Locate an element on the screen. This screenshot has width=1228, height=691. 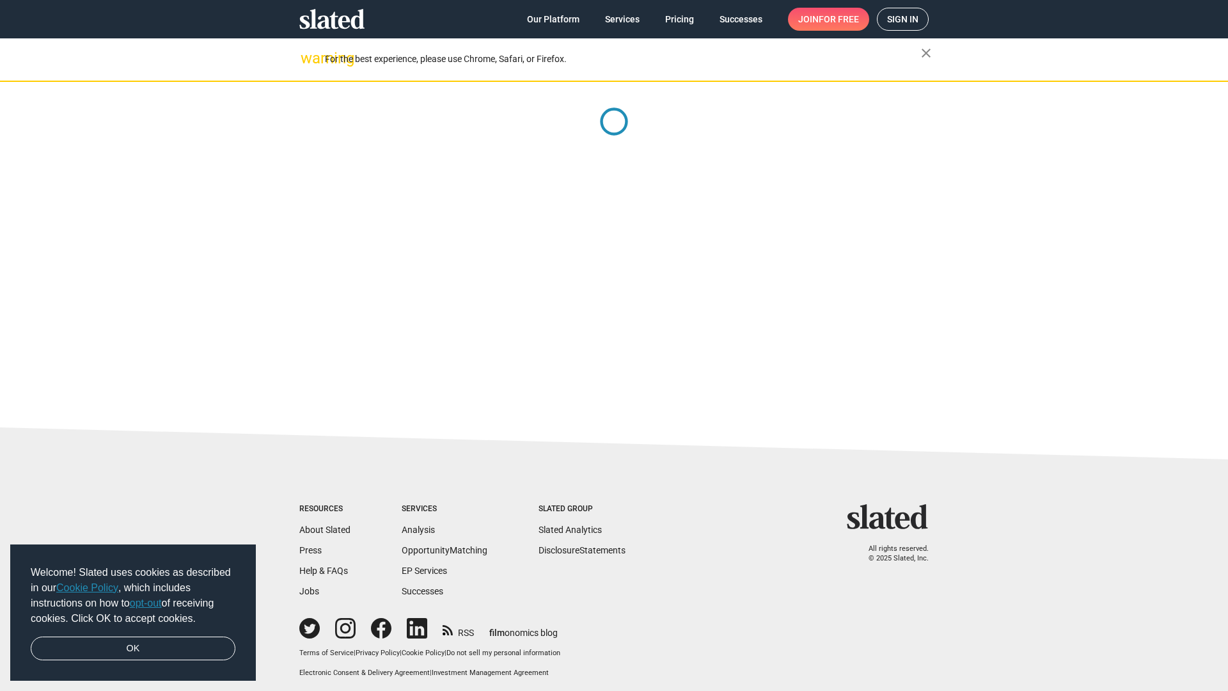
button: Do not sell my personal information is located at coordinates (503, 653).